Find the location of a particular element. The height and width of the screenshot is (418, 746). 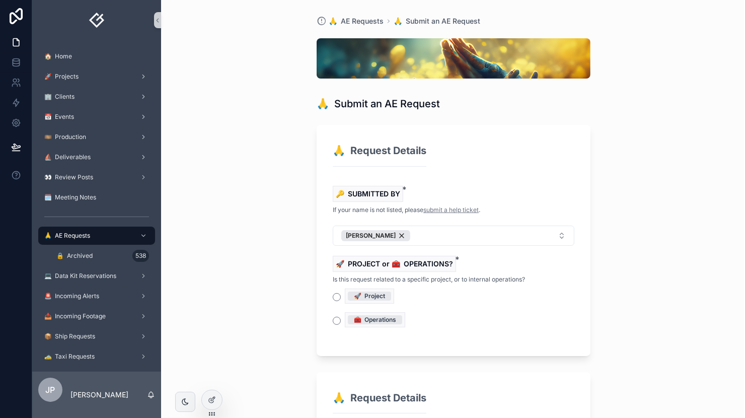

a: 📅 Events is located at coordinates (97, 117).